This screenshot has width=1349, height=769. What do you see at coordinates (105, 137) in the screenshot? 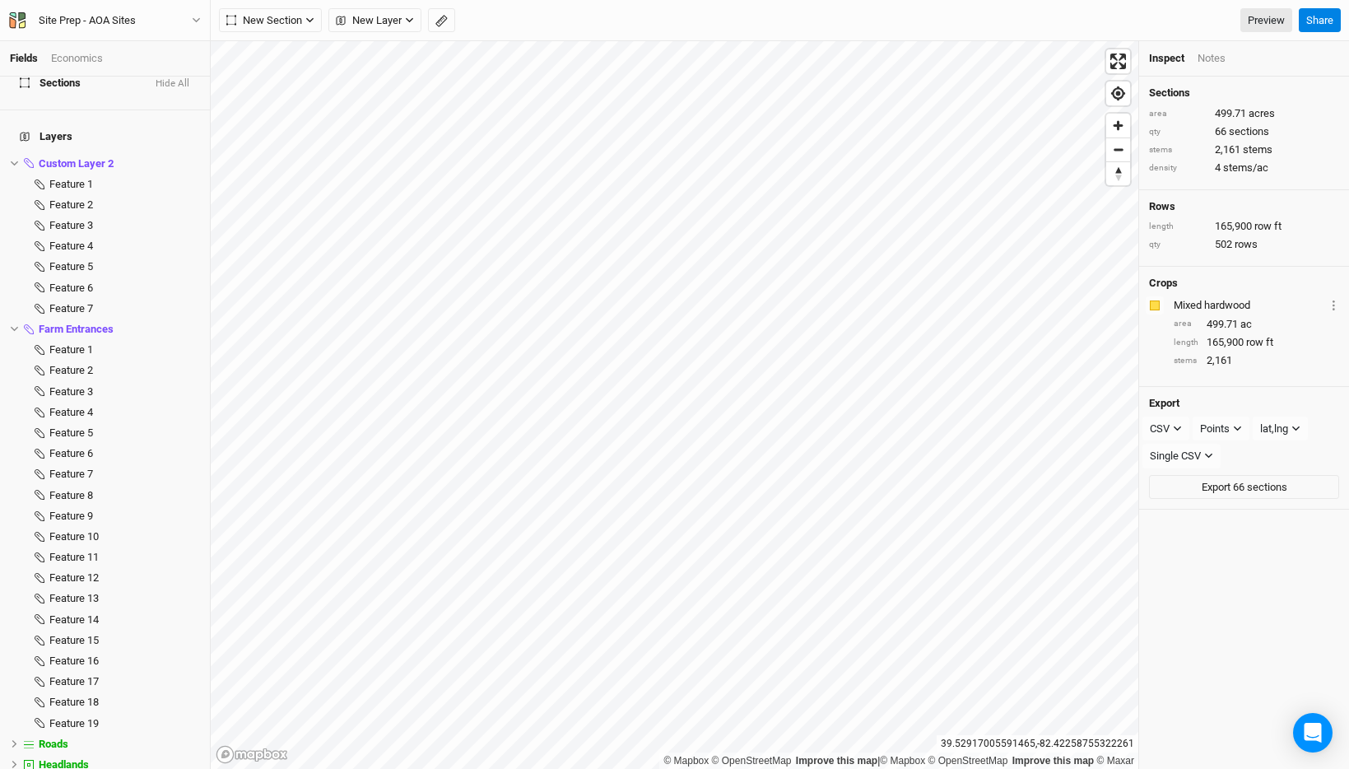
I see `h4: Layers` at bounding box center [105, 137].